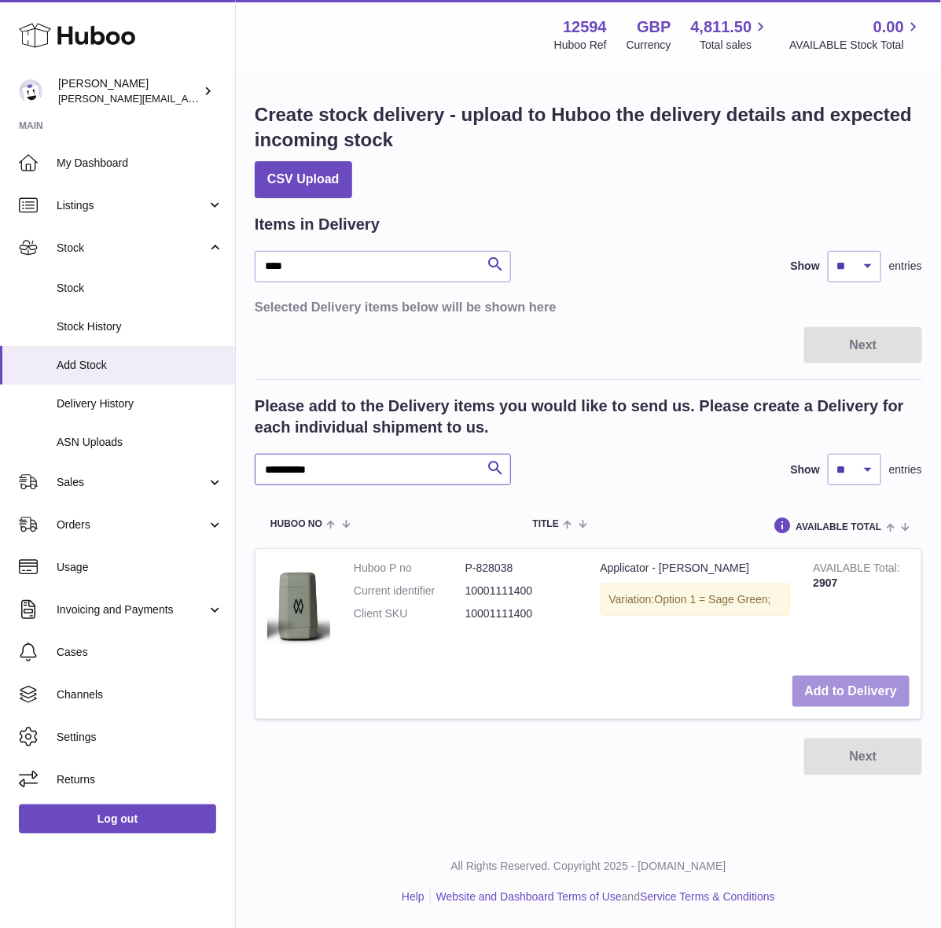 The width and height of the screenshot is (941, 928). What do you see at coordinates (140, 442) in the screenshot?
I see `span: ASN Uploads` at bounding box center [140, 442].